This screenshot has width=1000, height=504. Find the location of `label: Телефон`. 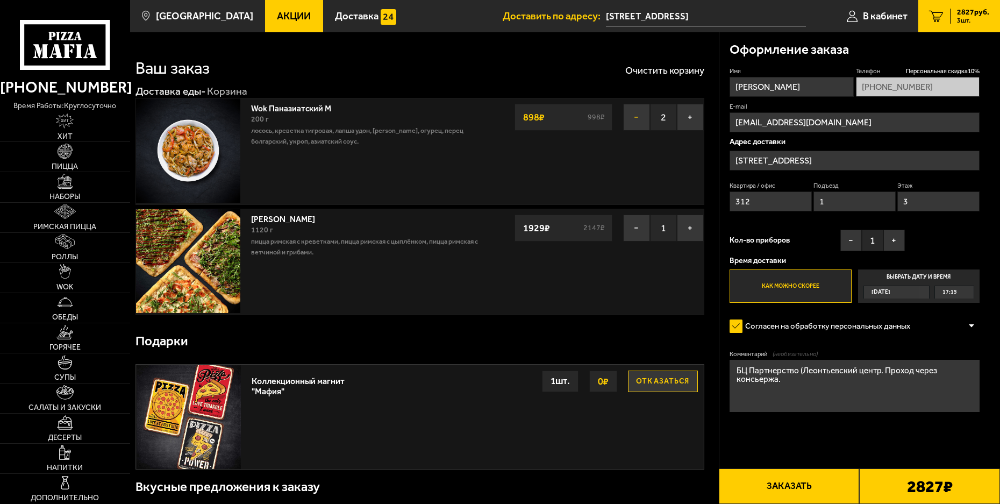

label: Телефон is located at coordinates (917, 71).